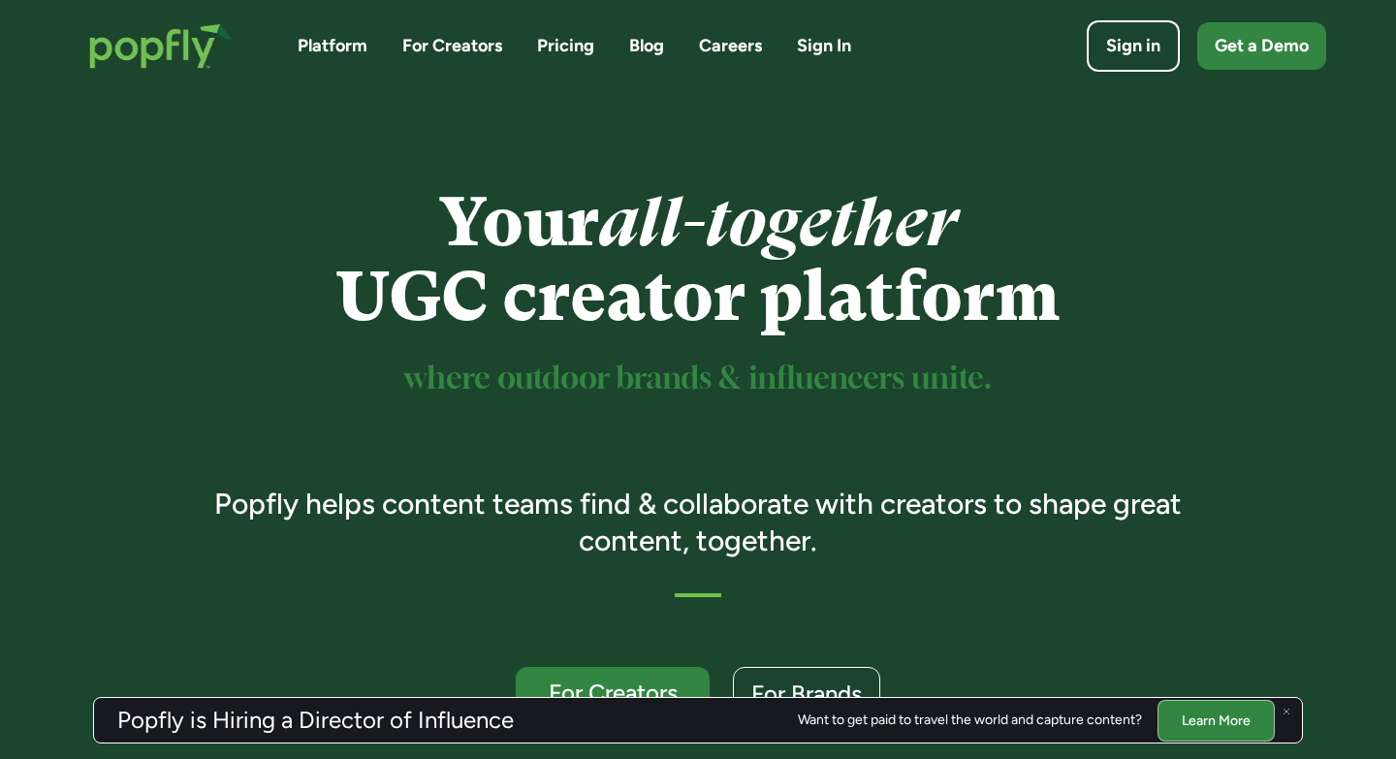 Image resolution: width=1396 pixels, height=759 pixels. I want to click on sup: where outdoor brands & influencers unite., so click(698, 379).